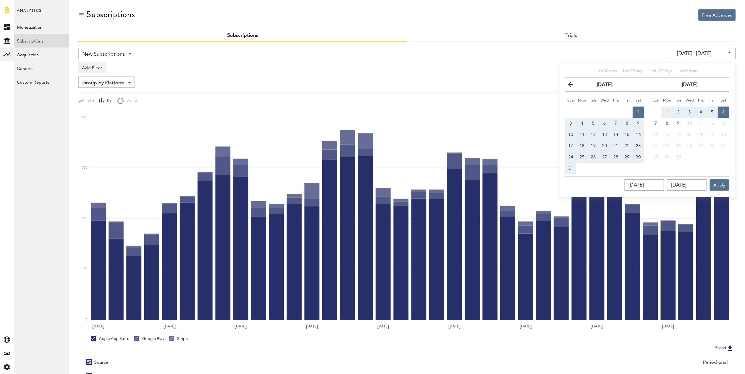 The height and width of the screenshot is (374, 745). Describe the element at coordinates (701, 135) in the screenshot. I see `button: 18` at that location.